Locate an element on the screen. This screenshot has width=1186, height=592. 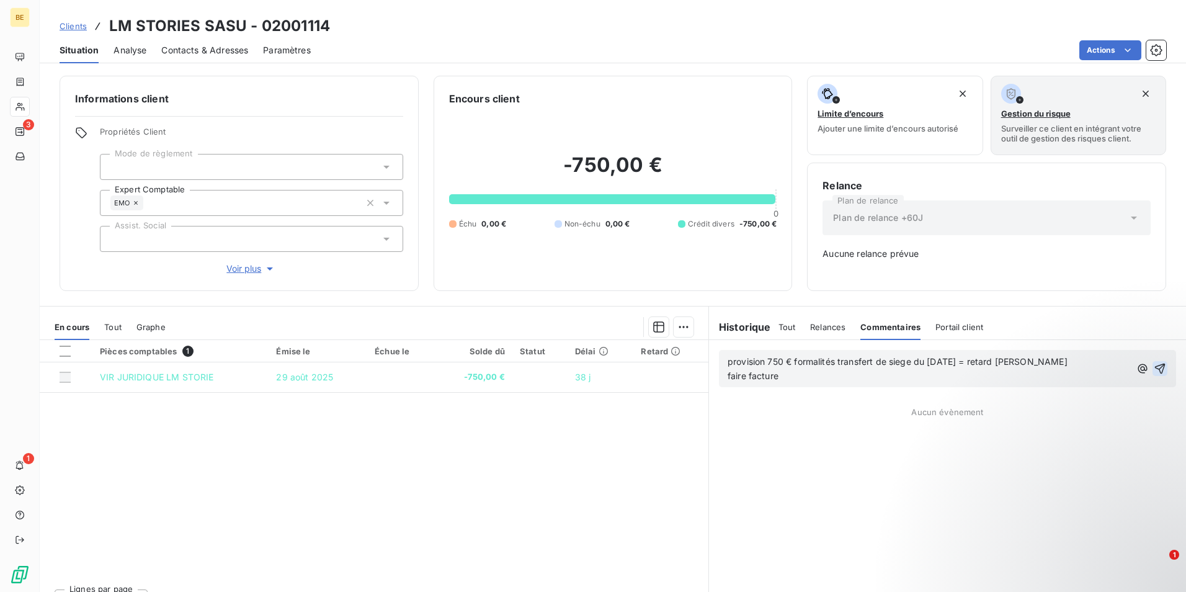
span: Relances is located at coordinates (827, 327).